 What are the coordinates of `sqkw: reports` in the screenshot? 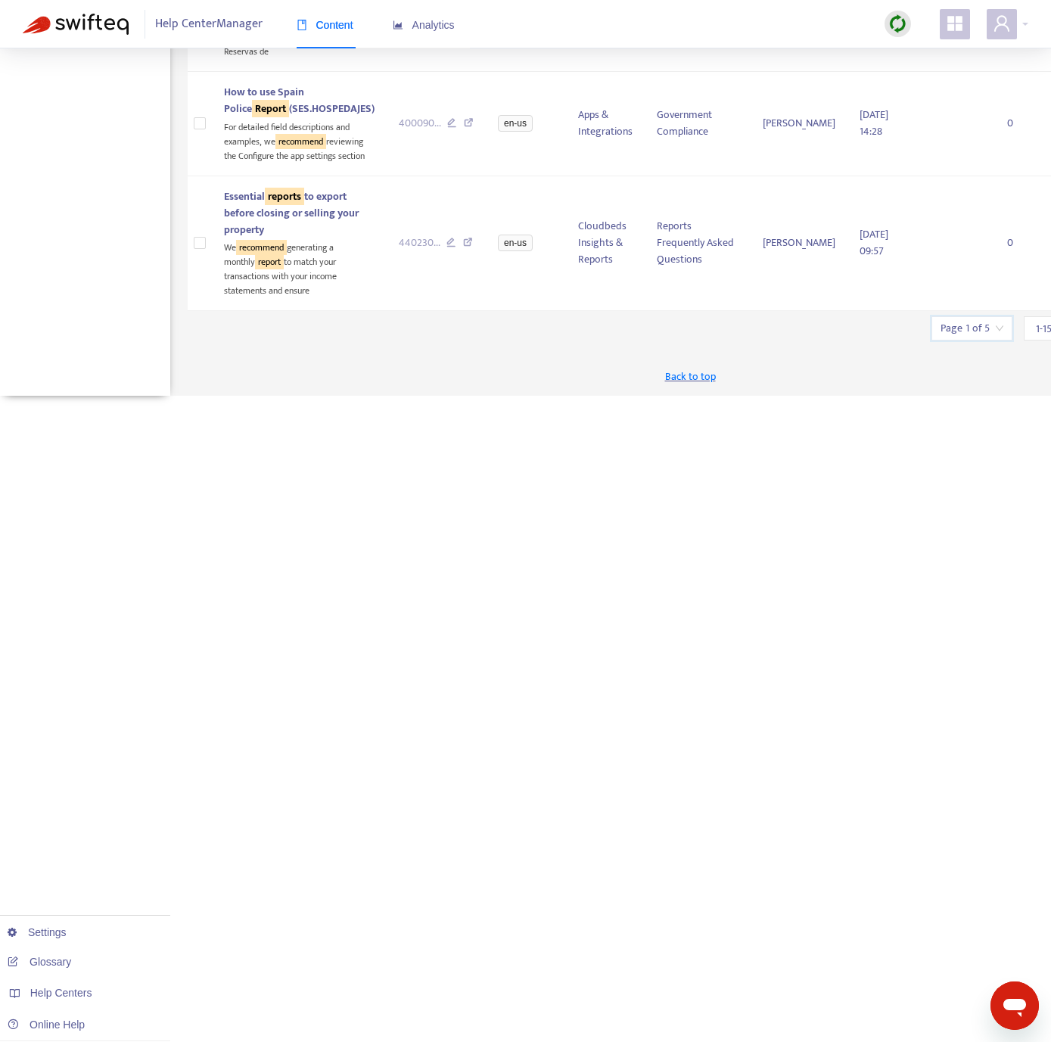 It's located at (285, 196).